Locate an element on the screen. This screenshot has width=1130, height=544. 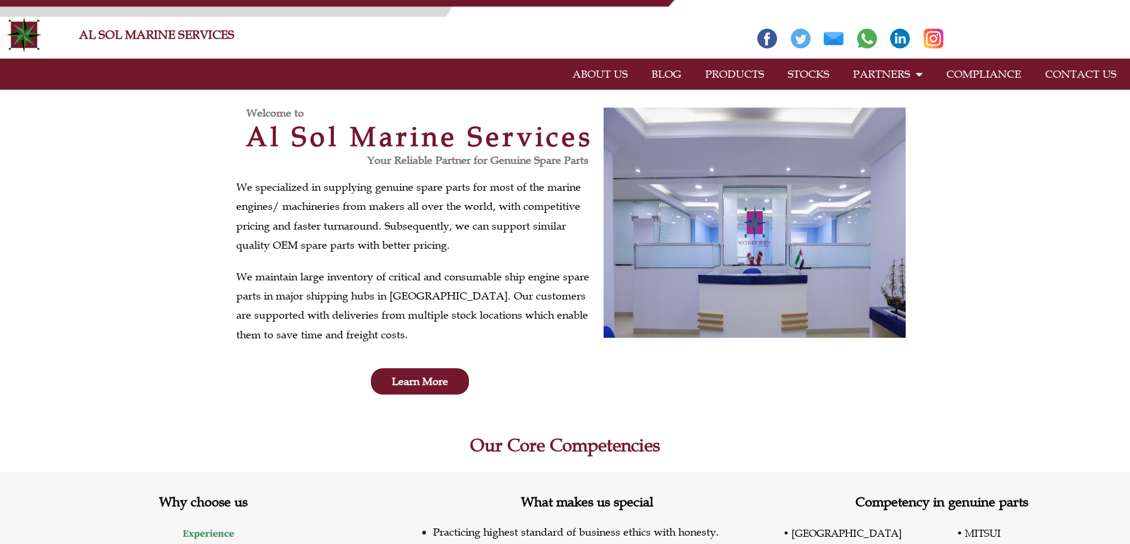
a: CONTACT US is located at coordinates (1080, 74).